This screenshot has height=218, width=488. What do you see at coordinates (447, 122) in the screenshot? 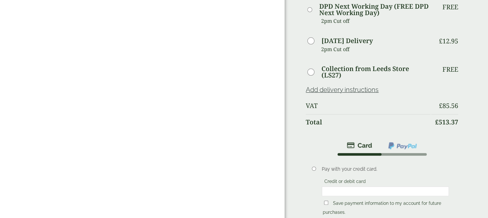
I see `bdi: 513.37` at bounding box center [447, 122].